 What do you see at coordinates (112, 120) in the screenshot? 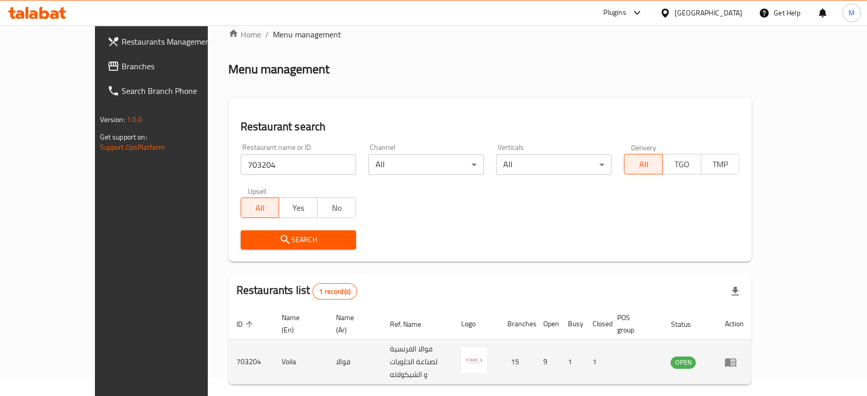
I see `span: Version:` at bounding box center [112, 120].